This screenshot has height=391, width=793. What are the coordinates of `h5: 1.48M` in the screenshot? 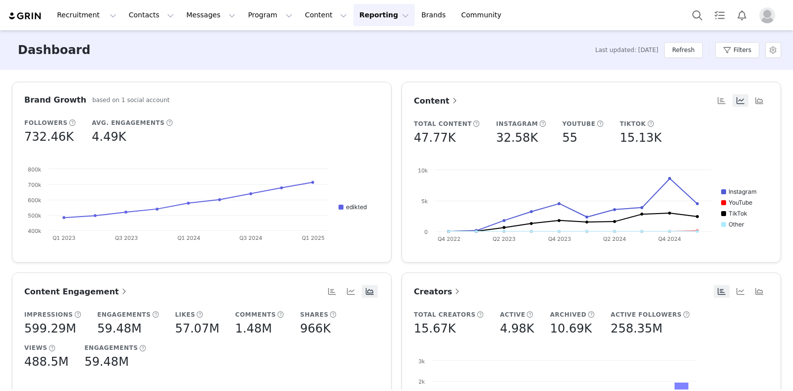 It's located at (254, 328).